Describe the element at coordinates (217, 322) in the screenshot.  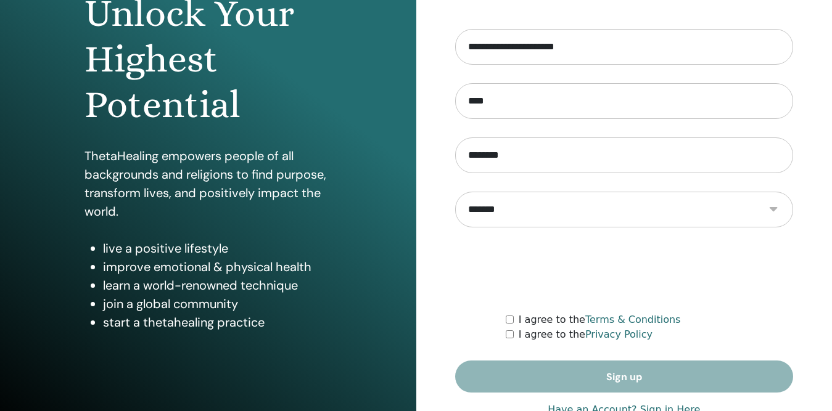
I see `li: start a thetahealing practice` at that location.